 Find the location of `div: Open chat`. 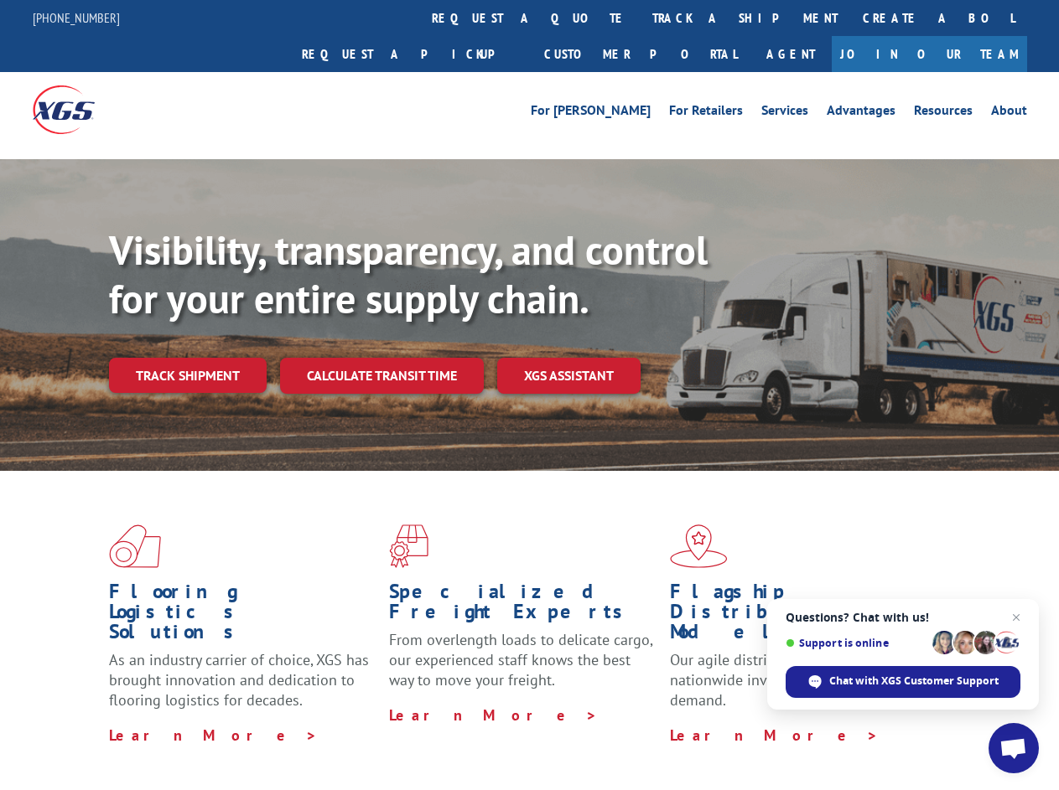

div: Open chat is located at coordinates (1013, 748).